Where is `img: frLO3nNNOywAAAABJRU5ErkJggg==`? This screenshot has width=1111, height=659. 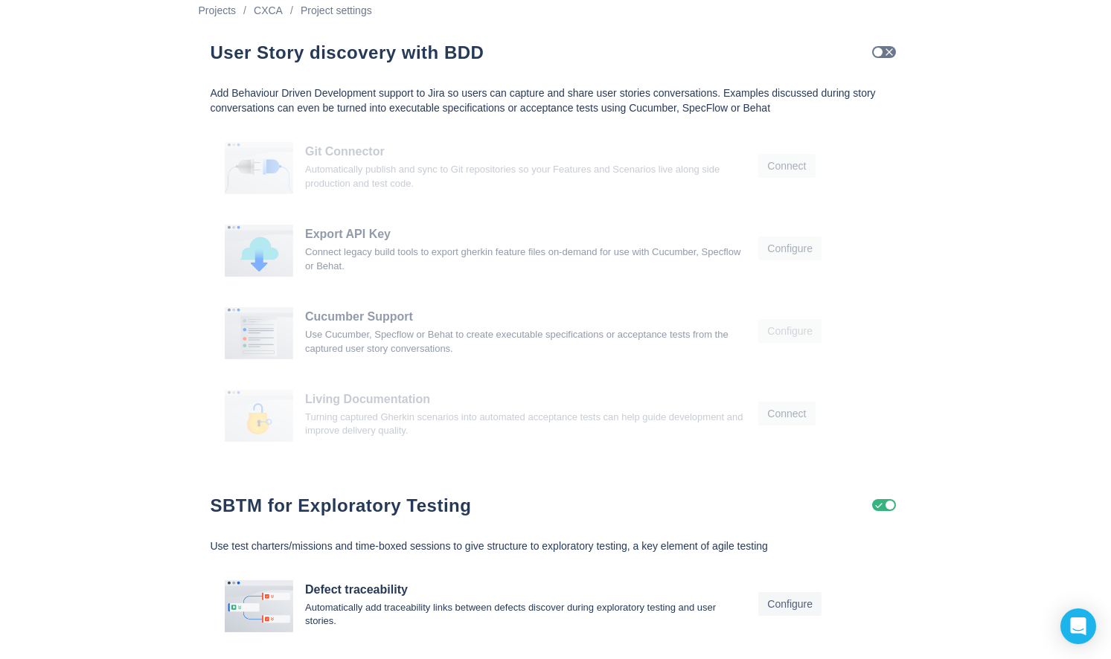 img: frLO3nNNOywAAAABJRU5ErkJggg== is located at coordinates (259, 168).